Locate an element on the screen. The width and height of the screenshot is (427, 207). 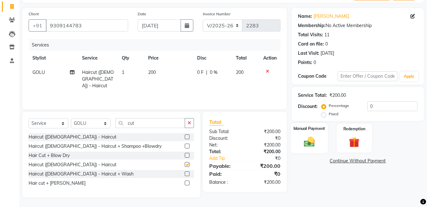
input: Search by Name/Mobile/Email/Code is located at coordinates (87, 25).